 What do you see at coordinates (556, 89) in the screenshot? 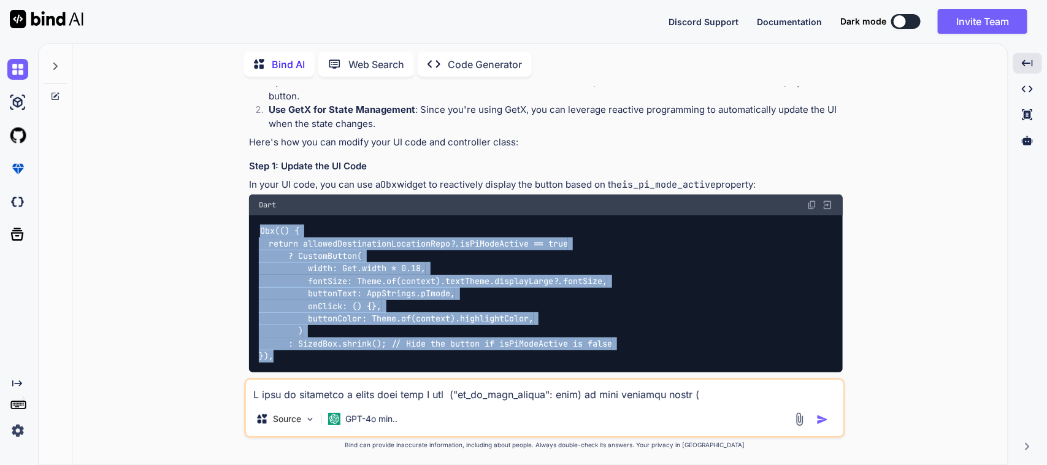
I see `p: : Use a conditional statement to check the value of and decide whether to display the button.` at bounding box center [556, 89].